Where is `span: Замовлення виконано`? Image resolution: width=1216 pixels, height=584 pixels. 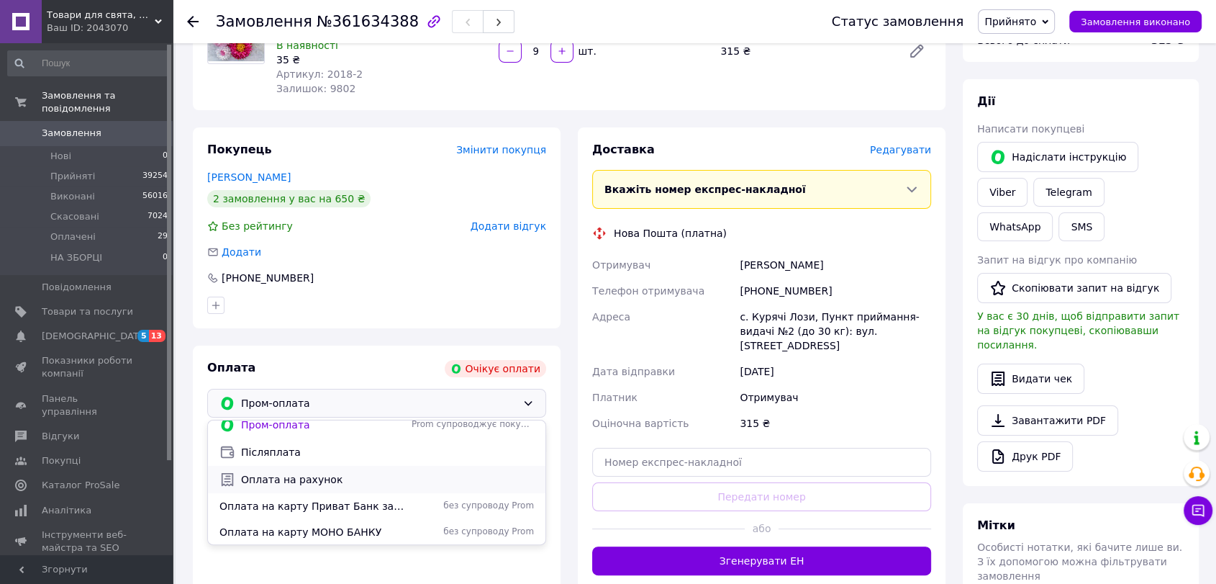 span: Замовлення виконано is located at coordinates (1136, 22).